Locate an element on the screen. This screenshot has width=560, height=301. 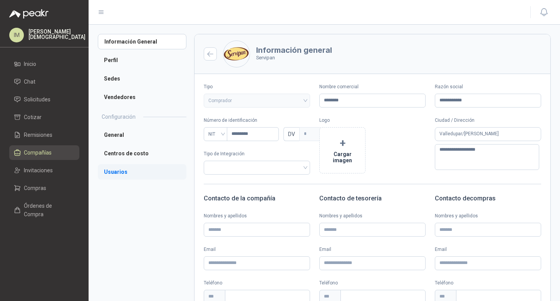
span: Chat is located at coordinates (30, 82).